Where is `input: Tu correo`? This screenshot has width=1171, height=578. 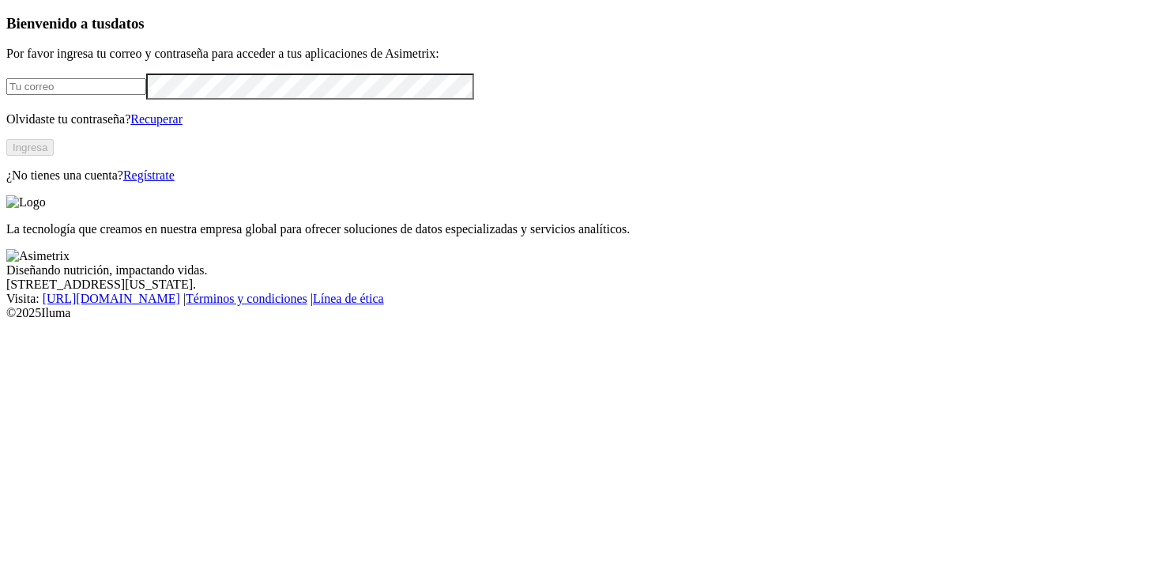
input: Tu correo is located at coordinates (76, 86).